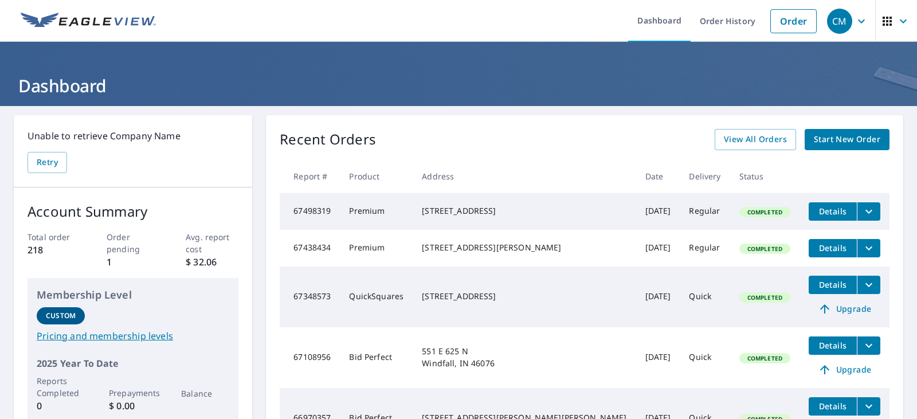 The image size is (917, 419). What do you see at coordinates (376, 358) in the screenshot?
I see `td: Bid Perfect` at bounding box center [376, 358].